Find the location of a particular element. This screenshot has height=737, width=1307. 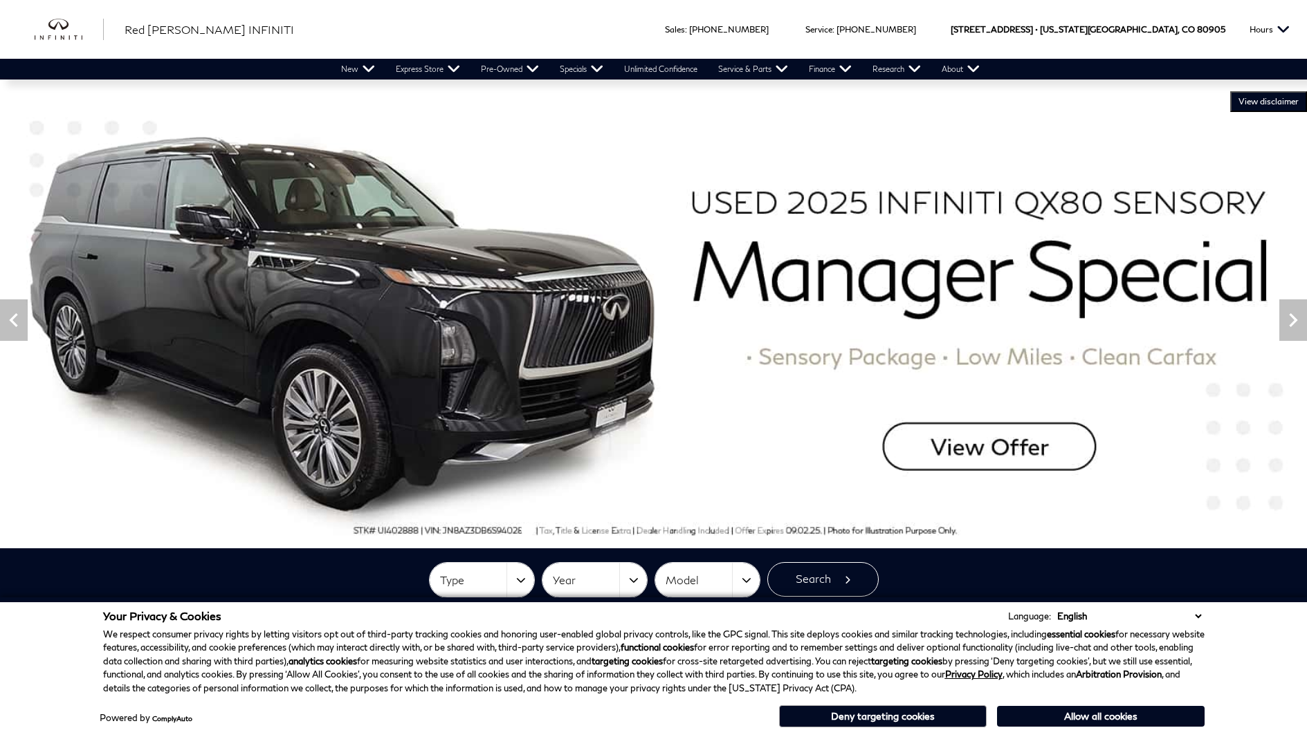

a: Service & Parts is located at coordinates (753, 69).